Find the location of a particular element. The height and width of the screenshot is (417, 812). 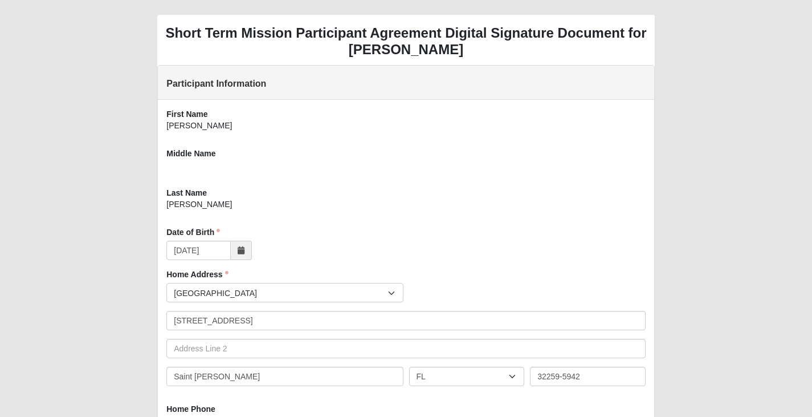

label: Home Phone is located at coordinates (191, 409).